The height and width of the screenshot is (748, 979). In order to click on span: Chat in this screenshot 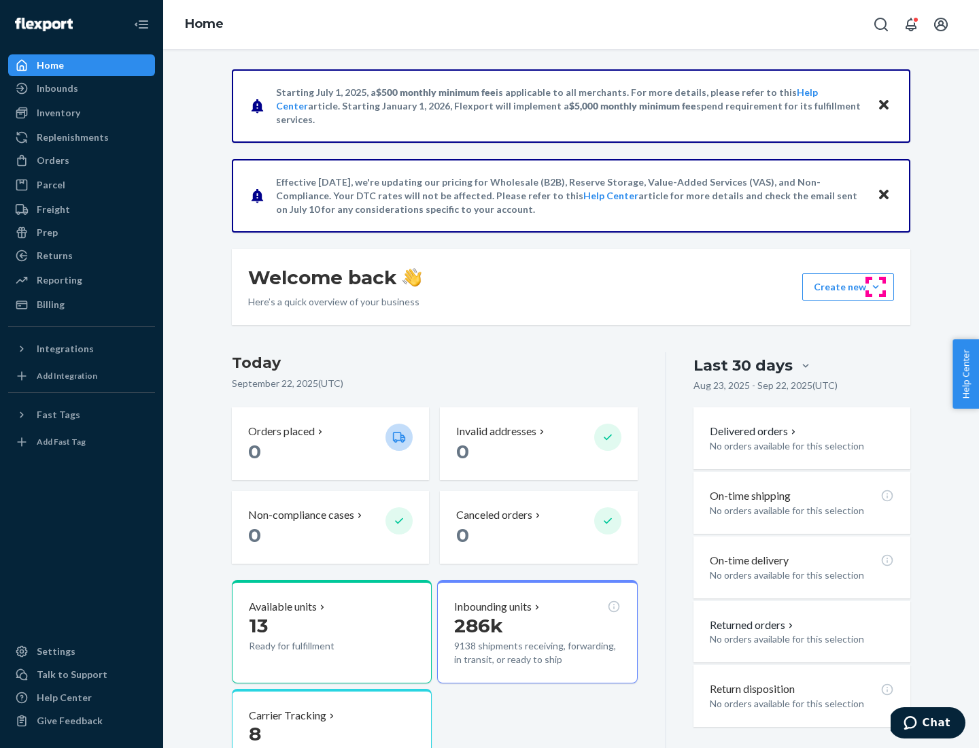, I will do `click(46, 16)`.